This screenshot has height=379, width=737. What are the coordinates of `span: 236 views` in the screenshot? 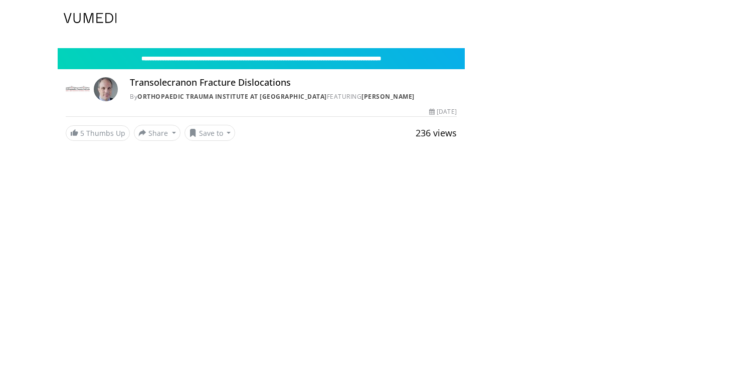 It's located at (436, 133).